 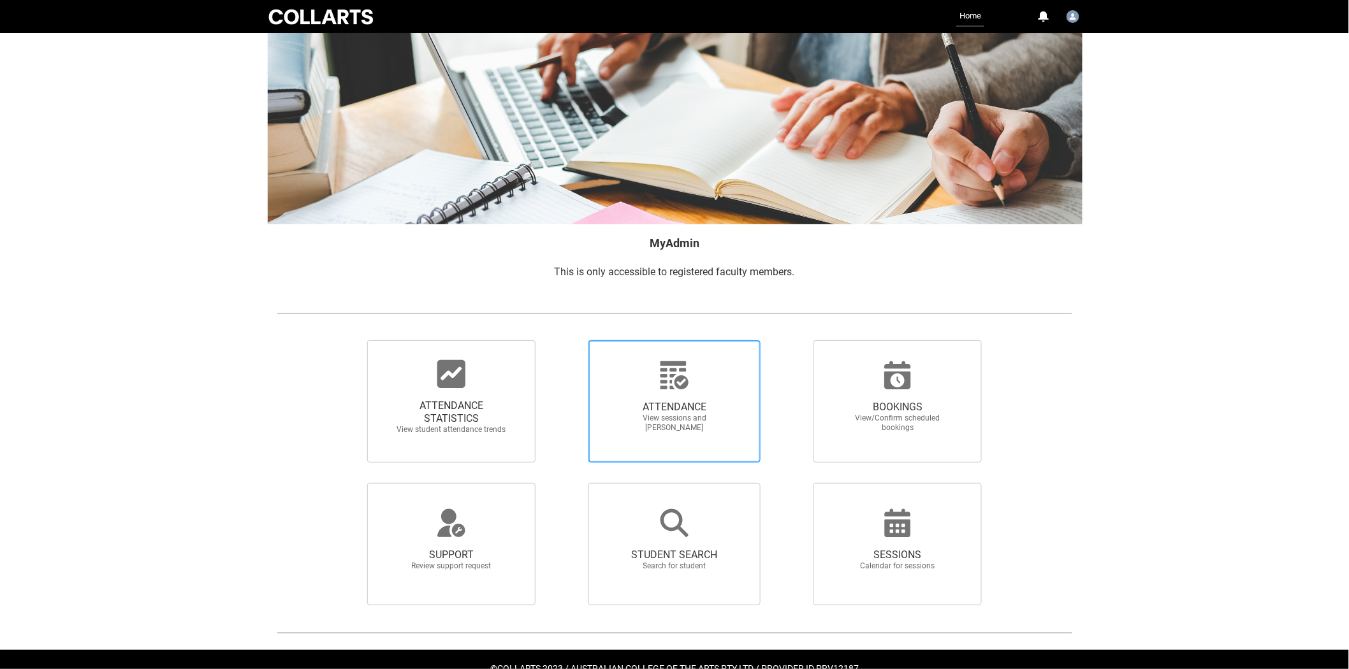 What do you see at coordinates (451, 430) in the screenshot?
I see `span: View student attendance trends` at bounding box center [451, 430].